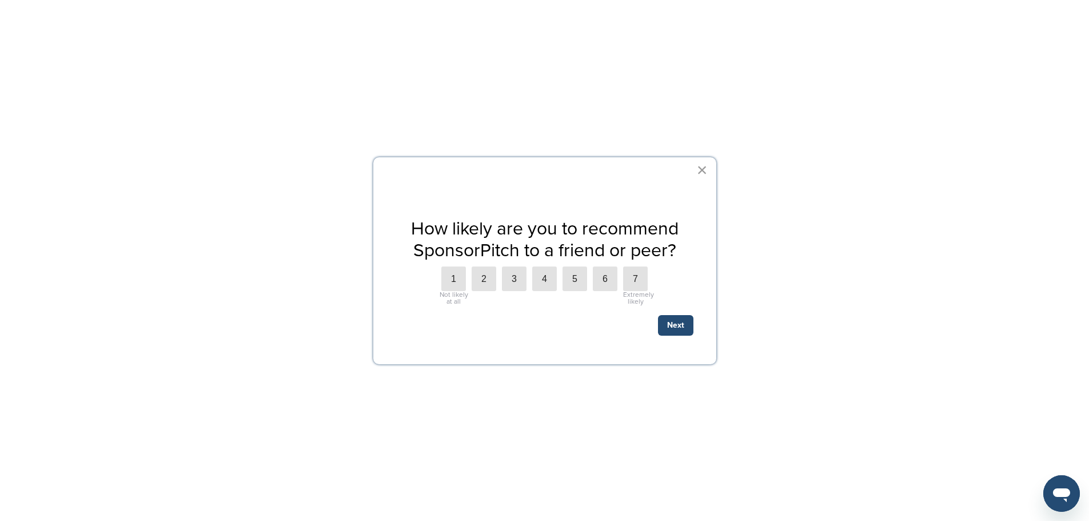 The image size is (1089, 521). Describe the element at coordinates (635, 278) in the screenshot. I see `label: 7` at that location.